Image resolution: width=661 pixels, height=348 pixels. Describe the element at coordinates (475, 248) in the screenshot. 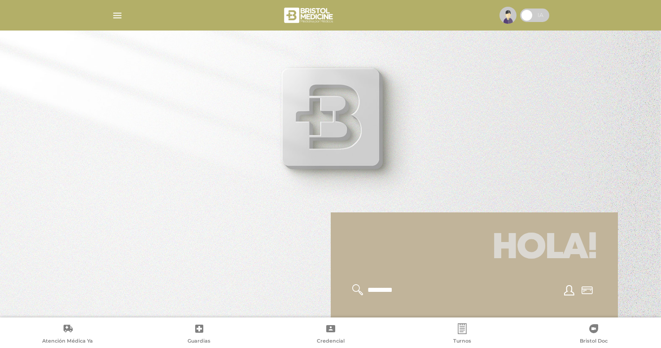

I see `h1: Hola!` at that location.